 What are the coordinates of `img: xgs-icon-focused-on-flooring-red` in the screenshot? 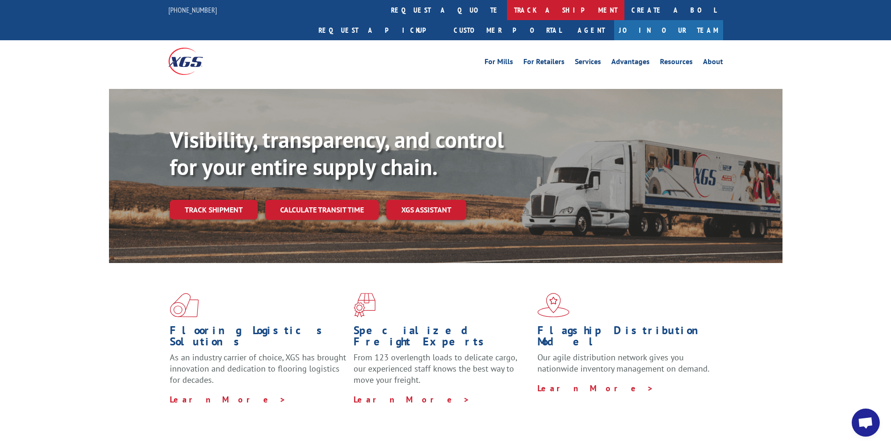 It's located at (364, 305).